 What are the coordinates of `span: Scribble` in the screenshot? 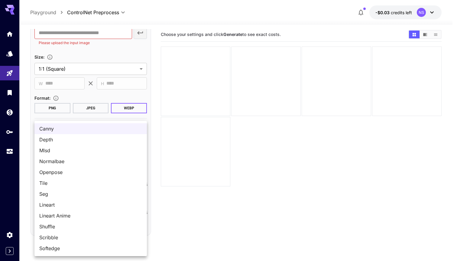 It's located at (91, 238).